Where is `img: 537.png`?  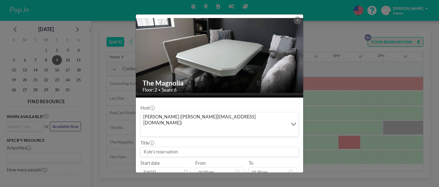
img: 537.png is located at coordinates (220, 56).